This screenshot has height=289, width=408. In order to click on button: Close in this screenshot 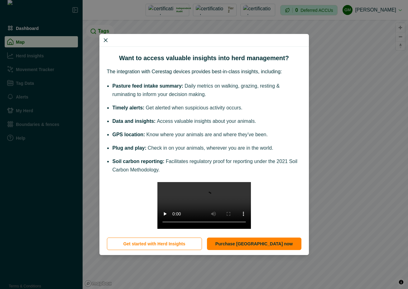, I will do `click(106, 40)`.